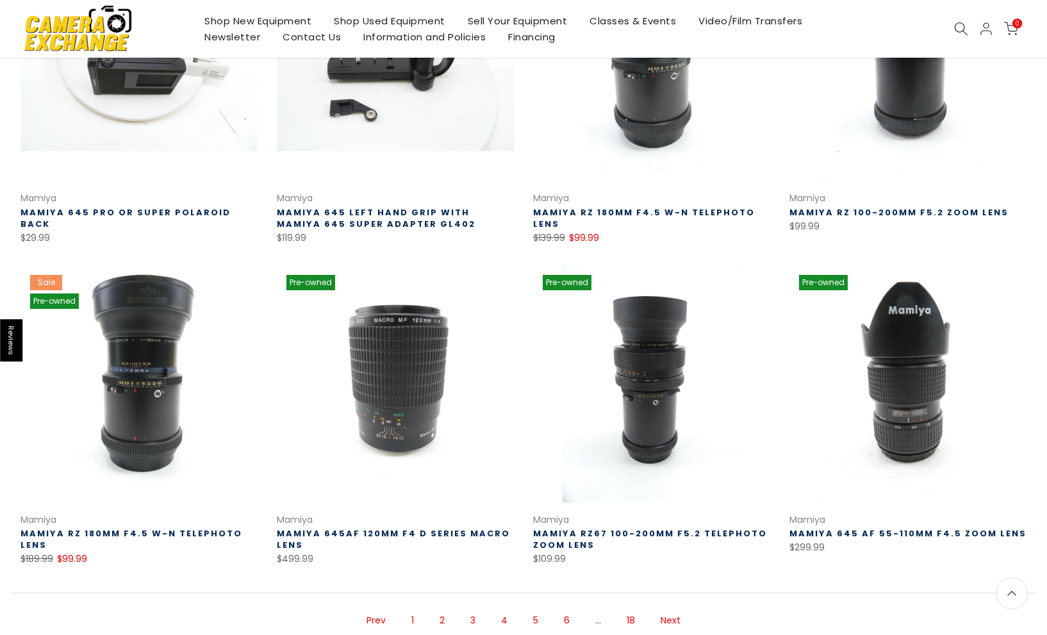 The height and width of the screenshot is (635, 1047). What do you see at coordinates (536, 620) in the screenshot?
I see `a: Page 5` at bounding box center [536, 620].